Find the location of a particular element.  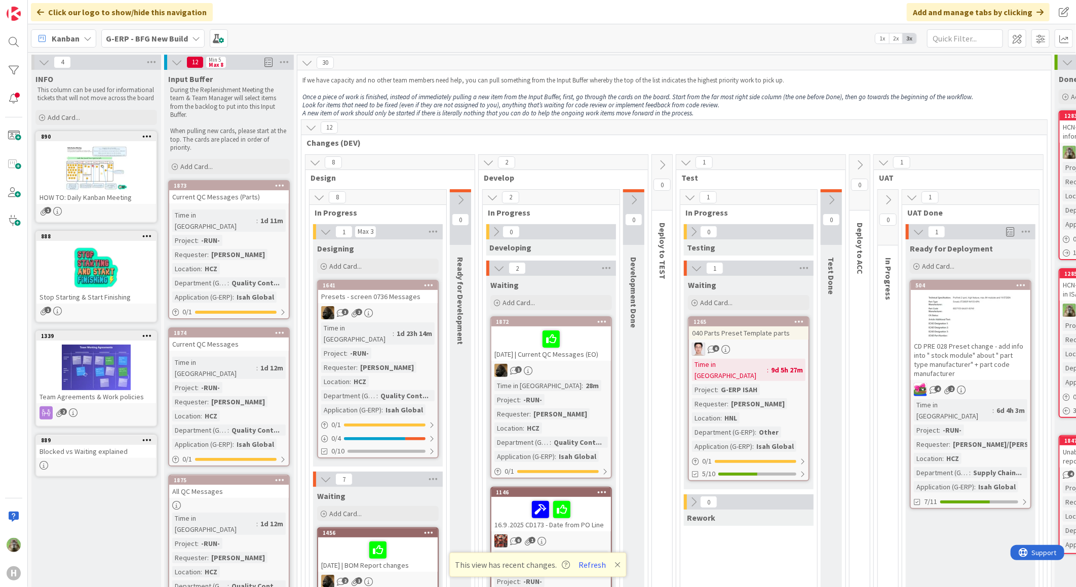

div: 1456 is located at coordinates (378, 533).